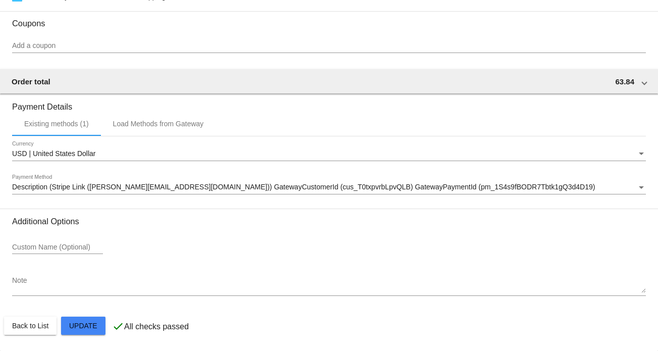  I want to click on span: Back to List, so click(30, 326).